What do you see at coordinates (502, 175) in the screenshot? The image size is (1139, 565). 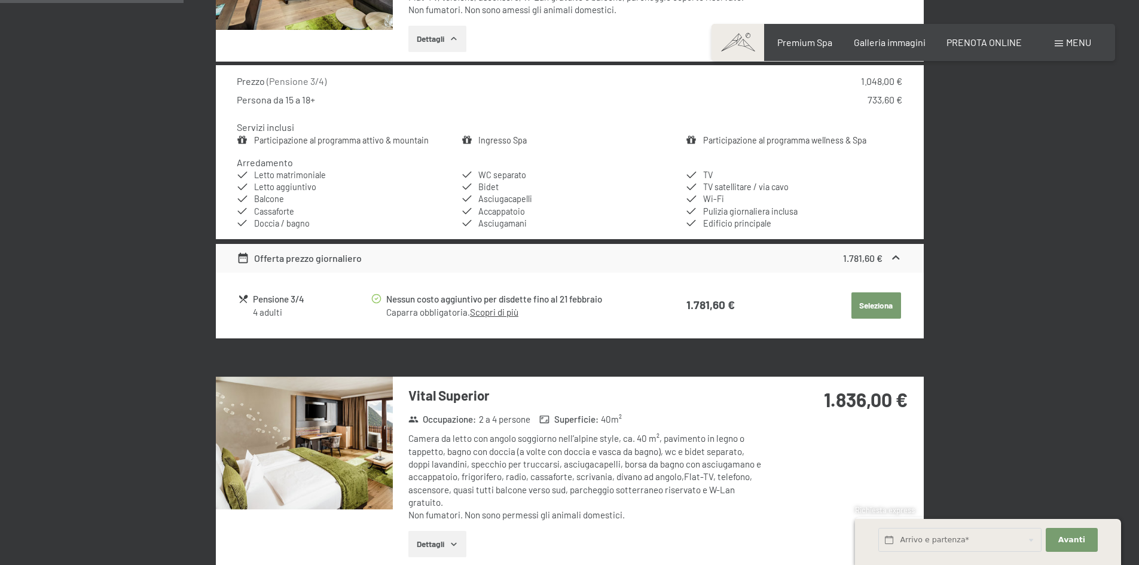 I see `span: WC separato` at bounding box center [502, 175].